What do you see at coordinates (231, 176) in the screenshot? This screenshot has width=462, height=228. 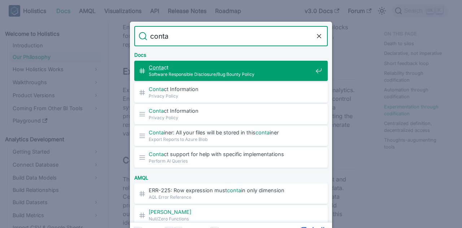 I see `div: AMQL` at bounding box center [231, 176].